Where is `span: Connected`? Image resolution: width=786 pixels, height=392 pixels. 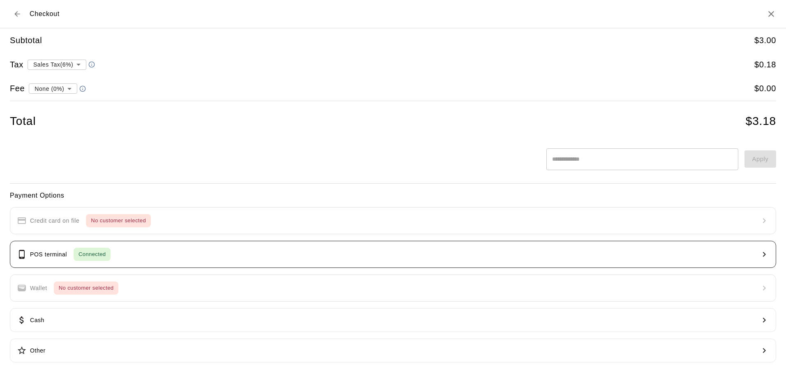 span: Connected is located at coordinates (92, 255).